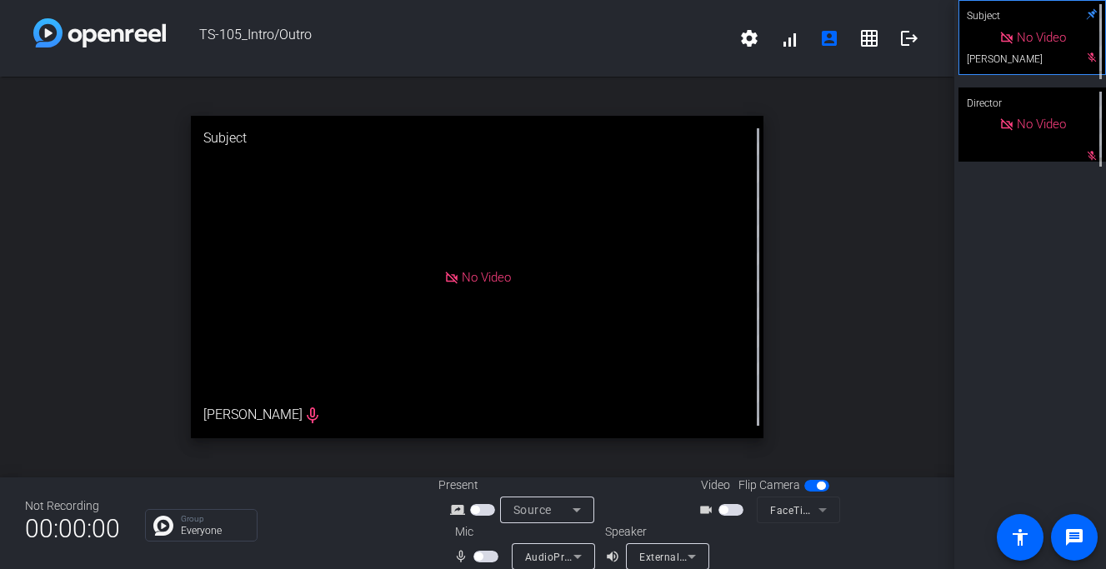 The height and width of the screenshot is (569, 1106). What do you see at coordinates (655, 532) in the screenshot?
I see `div: Speaker` at bounding box center [655, 532].